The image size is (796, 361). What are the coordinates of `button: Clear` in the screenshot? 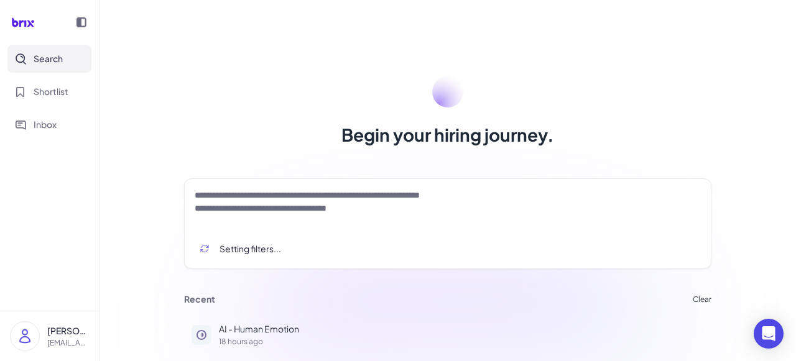 It's located at (702, 300).